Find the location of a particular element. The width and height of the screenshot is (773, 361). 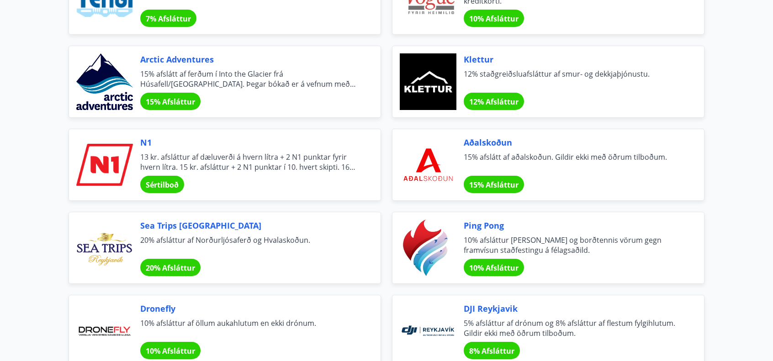

span: 10% afsláttur af öllum aukahlutum en ekki drónum. is located at coordinates (250, 329).